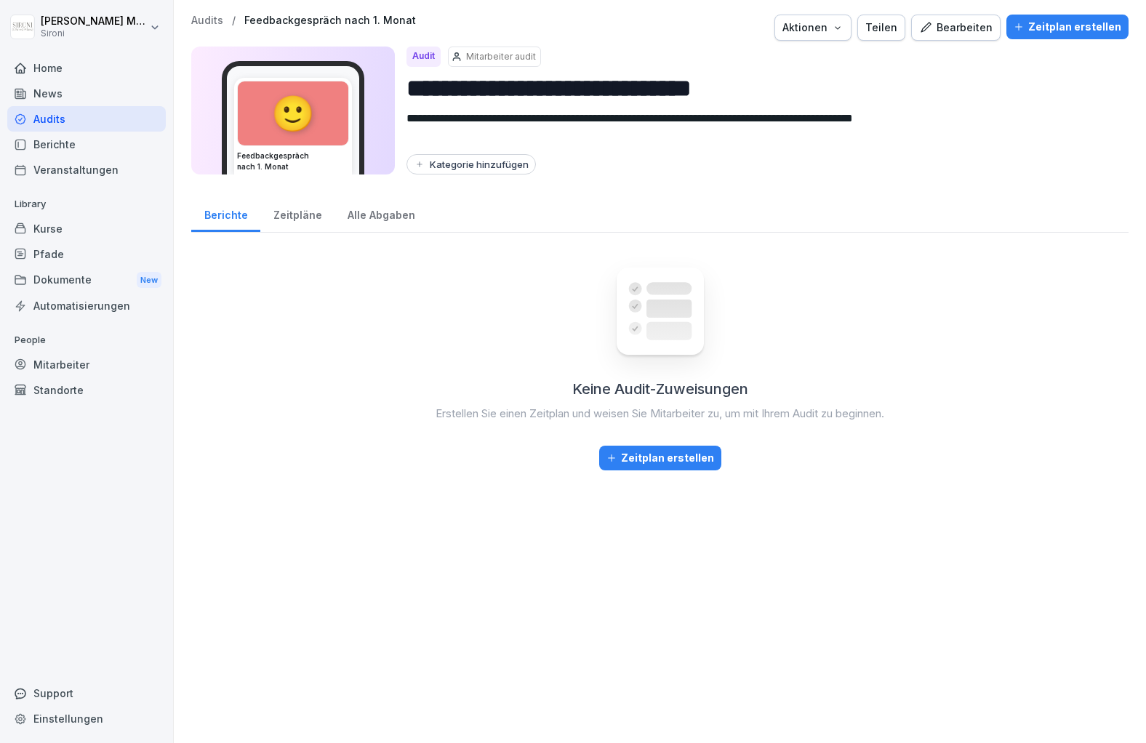 The width and height of the screenshot is (1146, 743). Describe the element at coordinates (882, 28) in the screenshot. I see `button: Teilen` at that location.